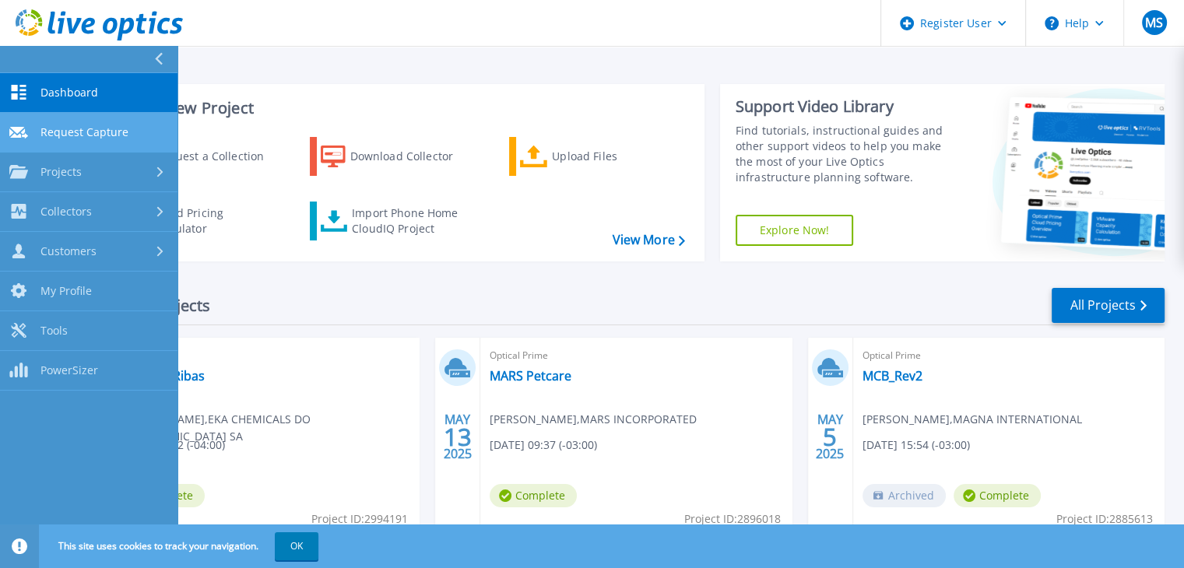  Describe the element at coordinates (66, 291) in the screenshot. I see `span: My Profile` at that location.